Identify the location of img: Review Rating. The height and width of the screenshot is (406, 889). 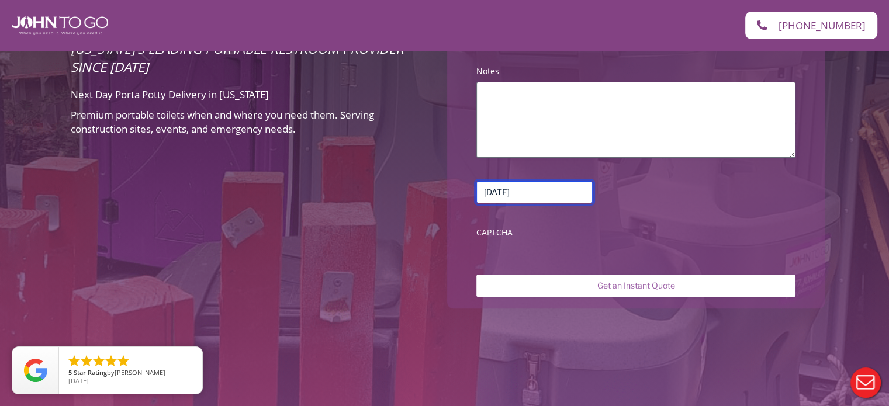
(36, 371).